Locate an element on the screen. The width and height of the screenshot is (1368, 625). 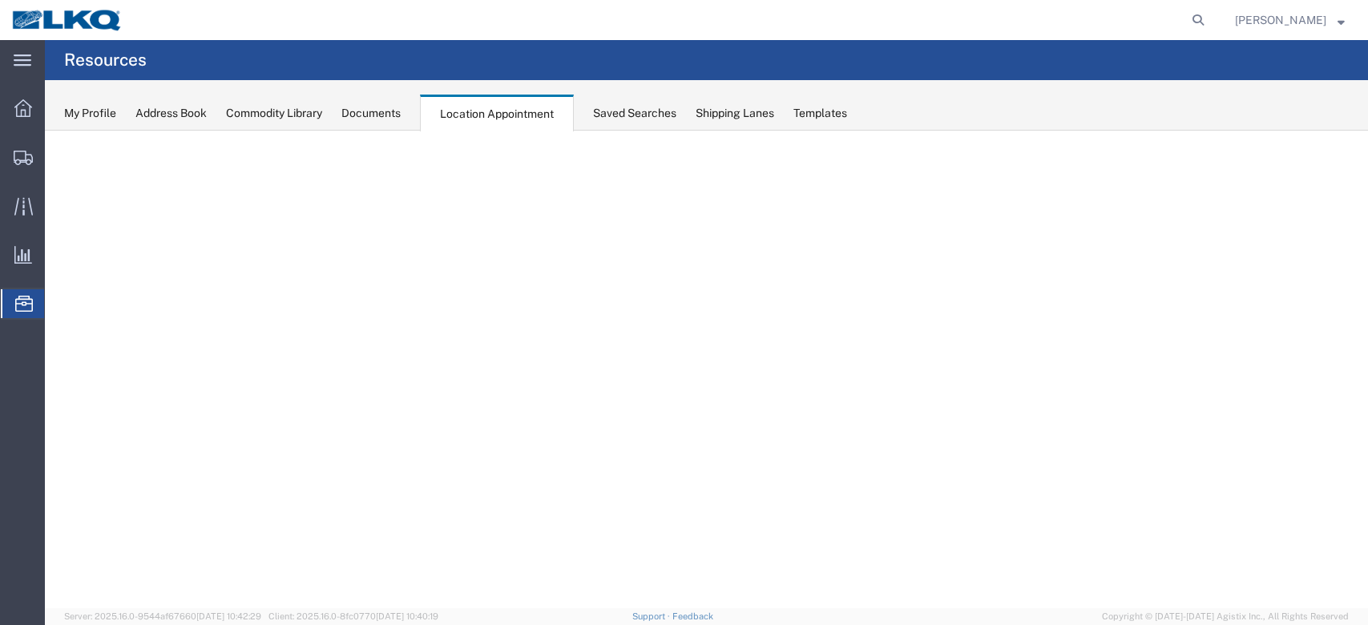
div: Shipping Lanes is located at coordinates (735, 113).